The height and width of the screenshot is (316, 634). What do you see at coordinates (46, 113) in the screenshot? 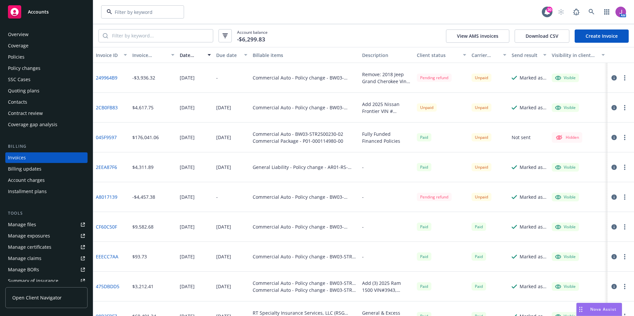
I see `a: Contract review` at bounding box center [46, 113].